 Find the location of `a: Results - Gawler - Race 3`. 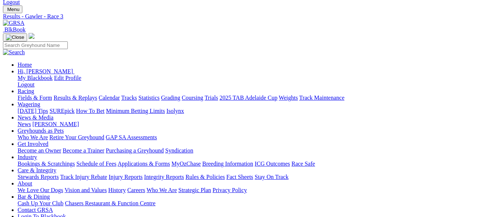

a: Results - Gawler - Race 3 is located at coordinates (247, 16).